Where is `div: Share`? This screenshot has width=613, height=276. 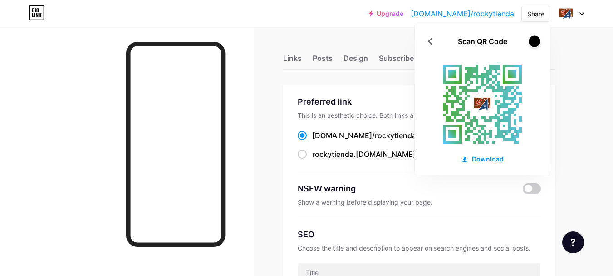
div: Share is located at coordinates (536, 14).